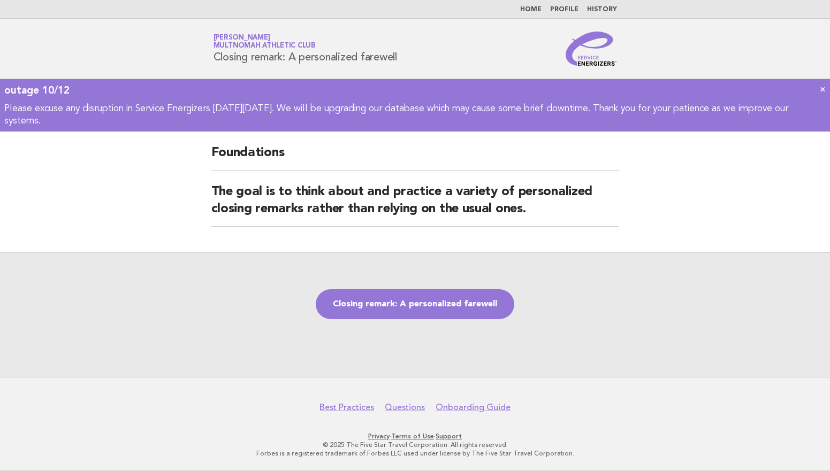  What do you see at coordinates (264, 46) in the screenshot?
I see `span: Multnomah Athletic Club` at bounding box center [264, 46].